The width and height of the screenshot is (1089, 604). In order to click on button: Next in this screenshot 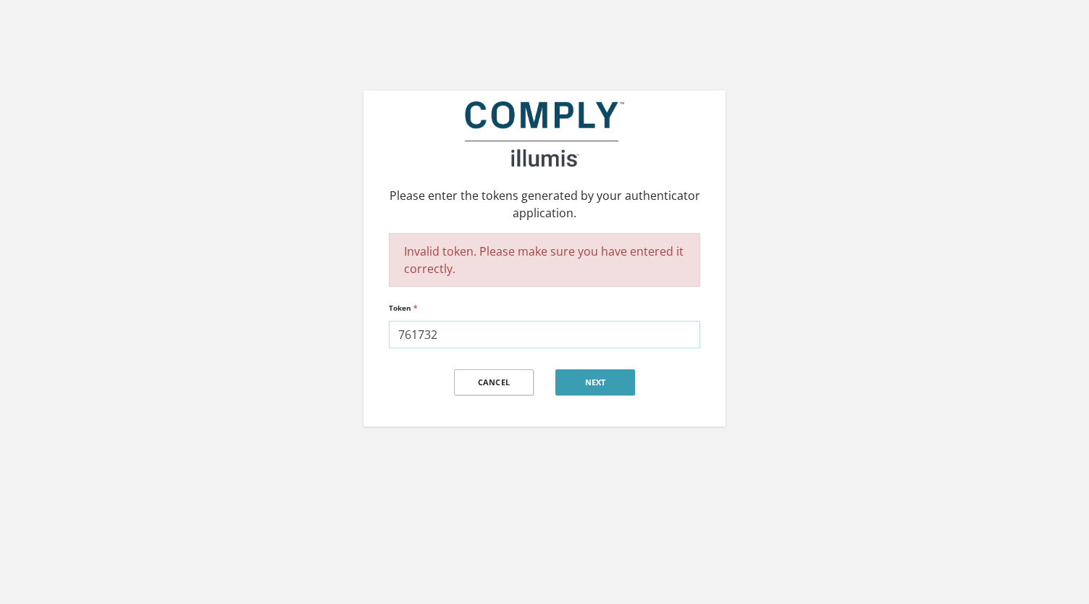, I will do `click(595, 382)`.